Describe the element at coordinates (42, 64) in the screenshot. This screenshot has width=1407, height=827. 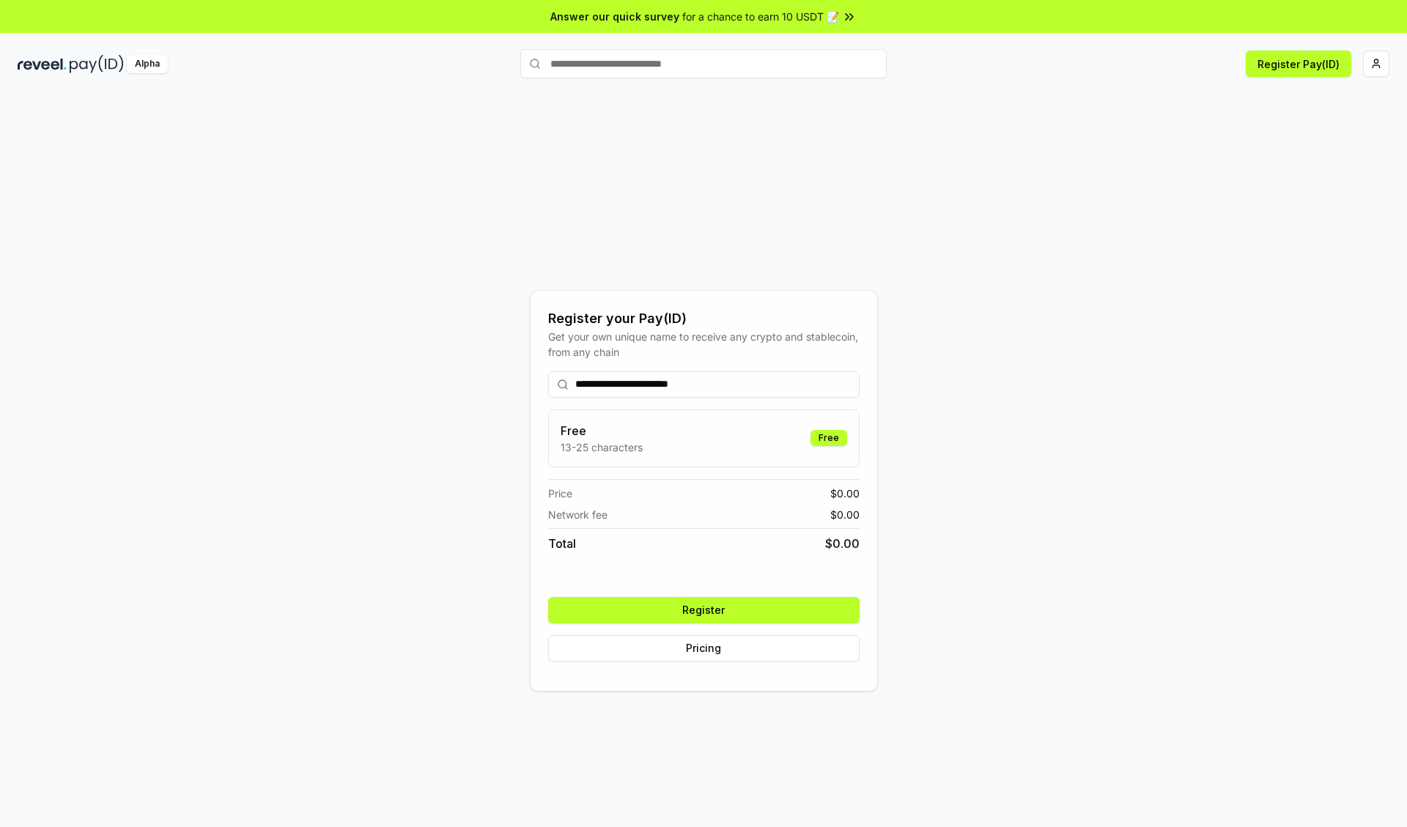
I see `img: reveel_dark` at that location.